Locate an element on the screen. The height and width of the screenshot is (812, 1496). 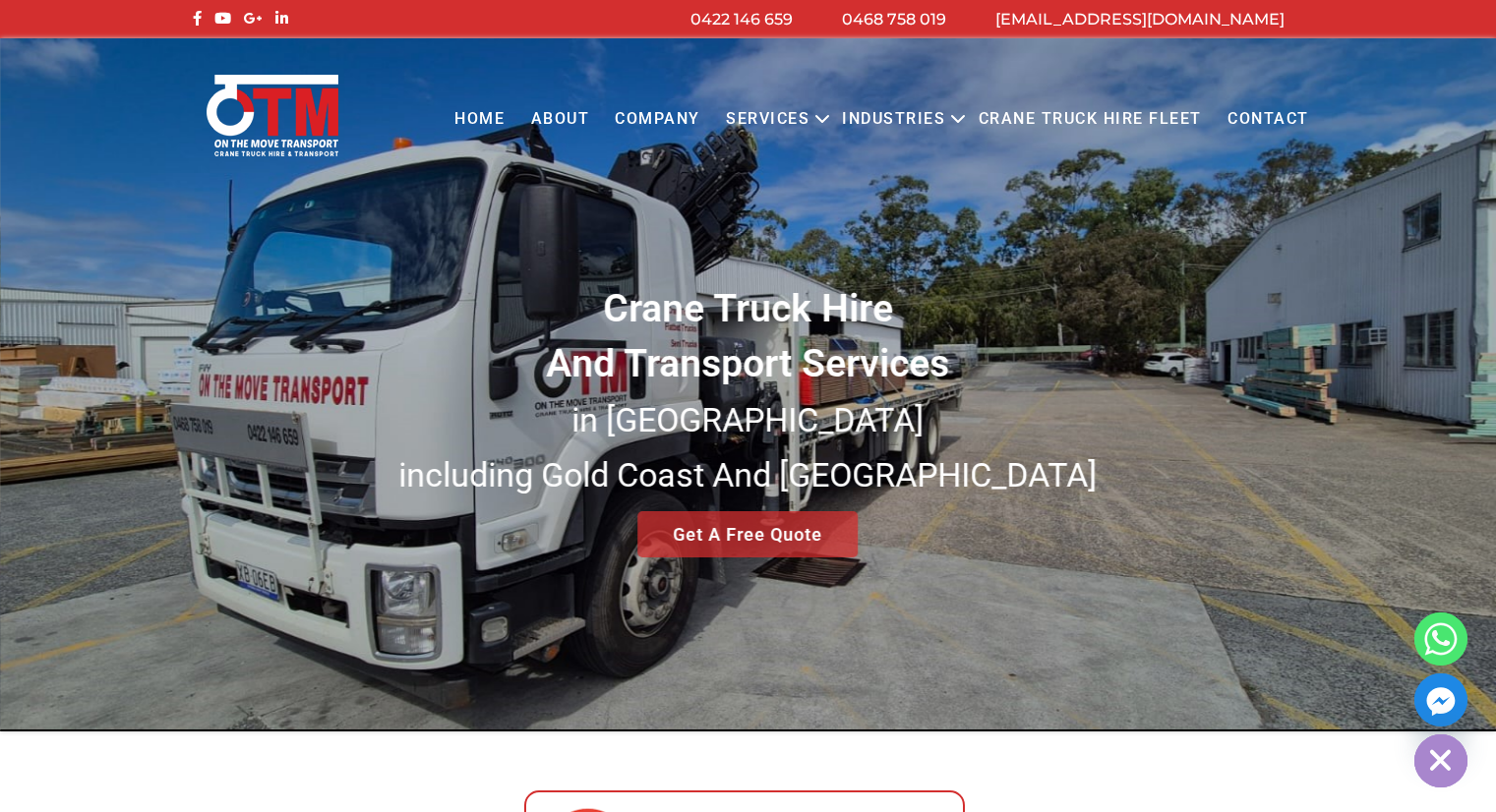
a: Home is located at coordinates (479, 119).